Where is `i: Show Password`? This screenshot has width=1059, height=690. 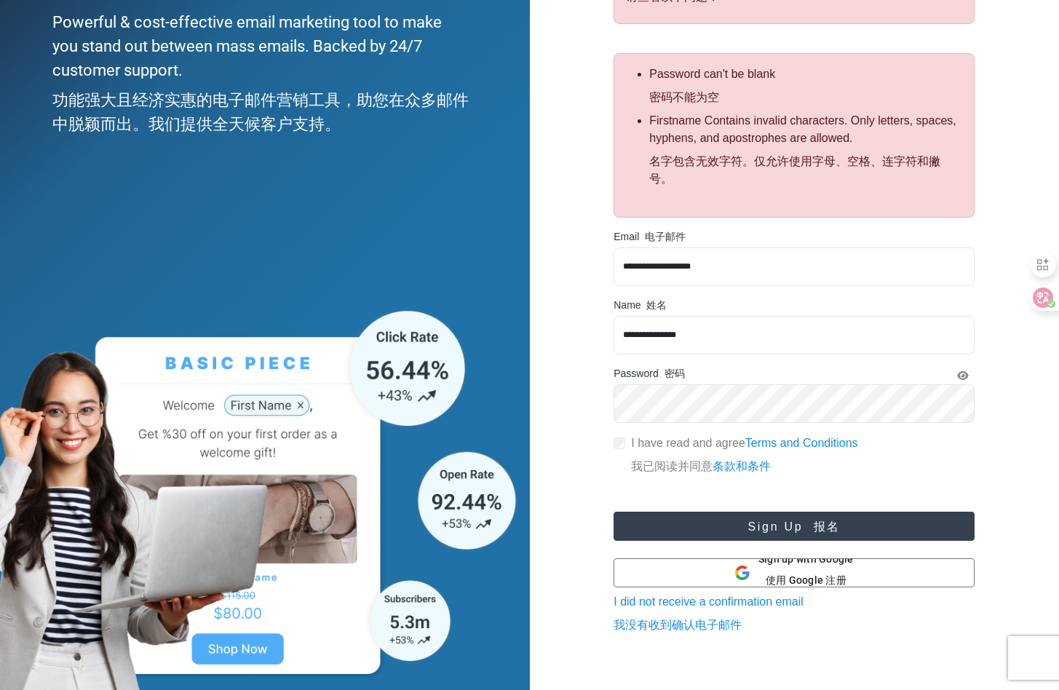 i: Show Password is located at coordinates (963, 376).